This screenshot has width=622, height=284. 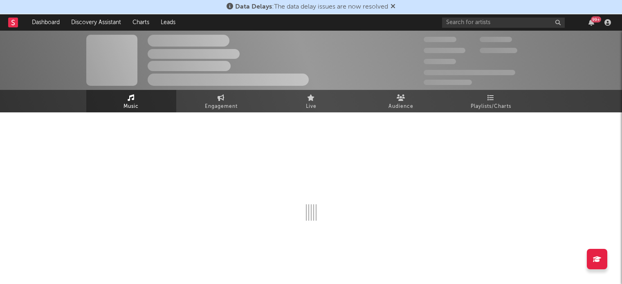 I want to click on a: Playlists/Charts, so click(x=492, y=101).